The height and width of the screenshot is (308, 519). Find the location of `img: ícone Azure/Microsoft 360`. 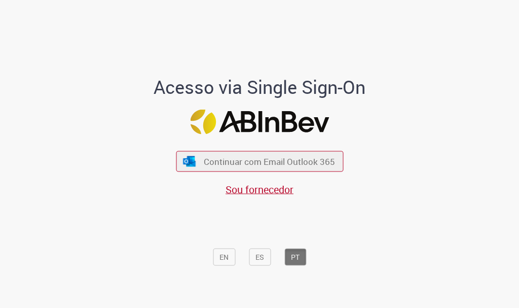

img: ícone Azure/Microsoft 360 is located at coordinates (190, 161).